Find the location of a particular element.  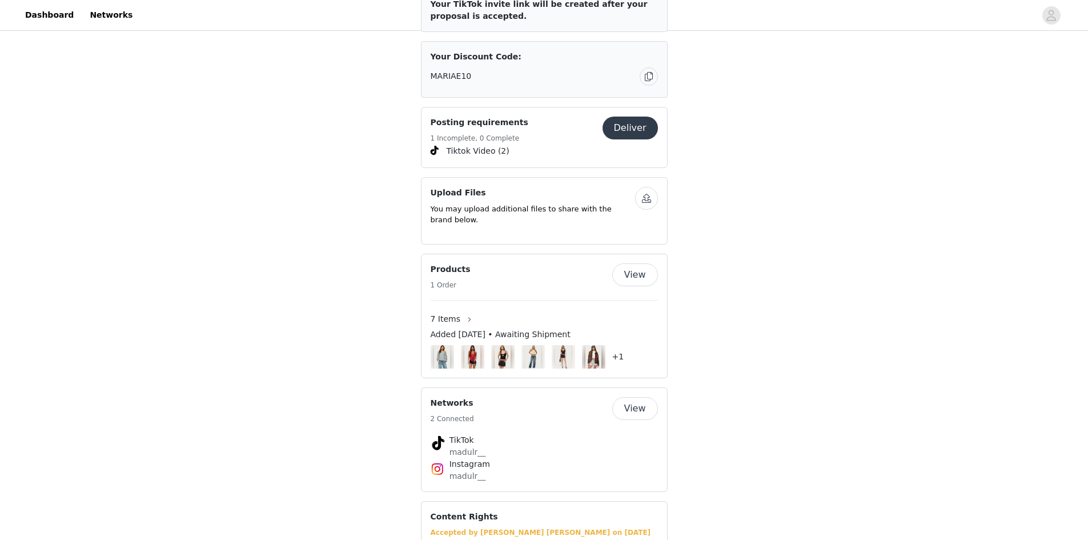

h4: TikTok is located at coordinates (544, 440).